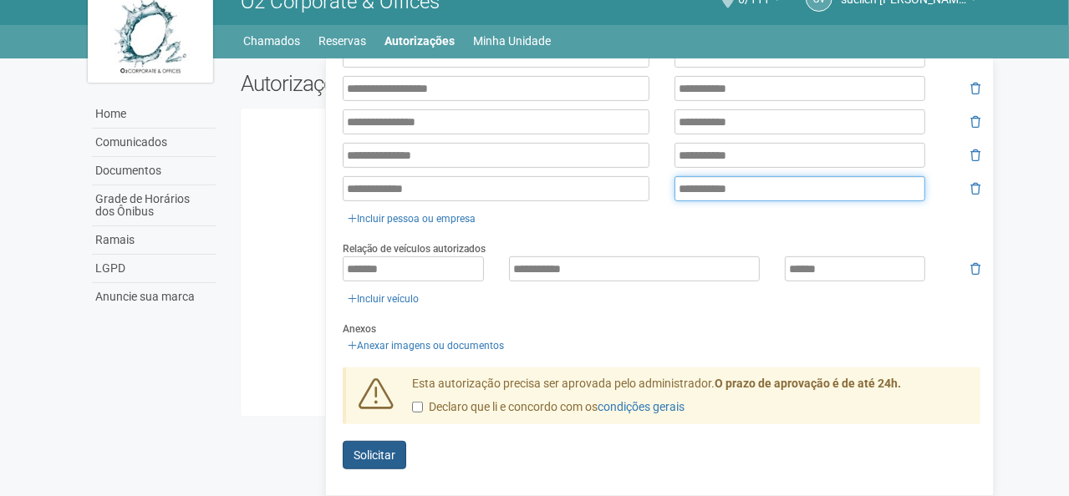 The image size is (1069, 496). What do you see at coordinates (374, 455) in the screenshot?
I see `span: Solicitar` at bounding box center [374, 455].